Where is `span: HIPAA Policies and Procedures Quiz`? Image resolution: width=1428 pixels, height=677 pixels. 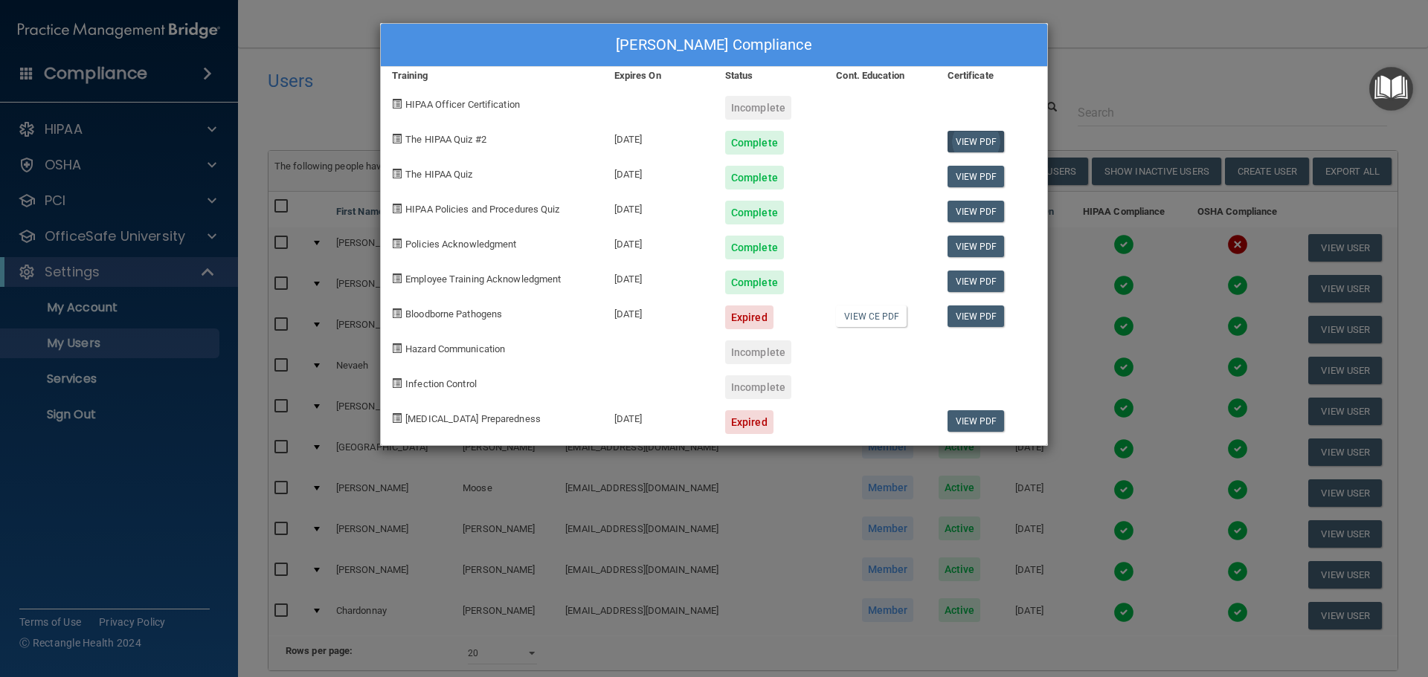 span: HIPAA Policies and Procedures Quiz is located at coordinates (482, 209).